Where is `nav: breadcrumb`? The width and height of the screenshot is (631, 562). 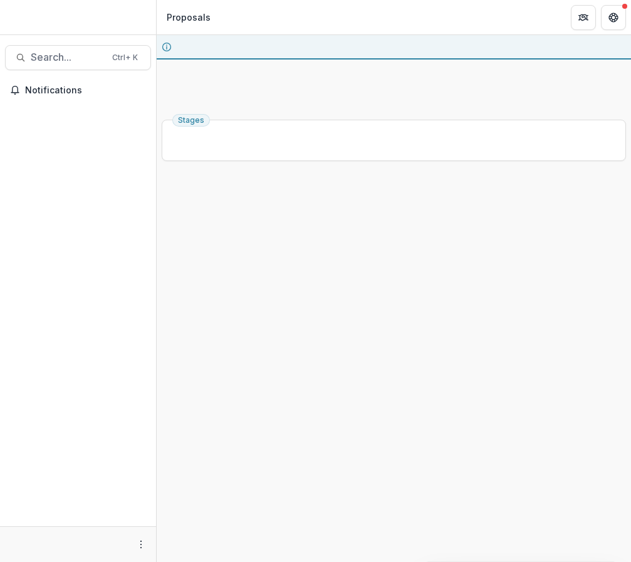
nav: breadcrumb is located at coordinates (188, 17).